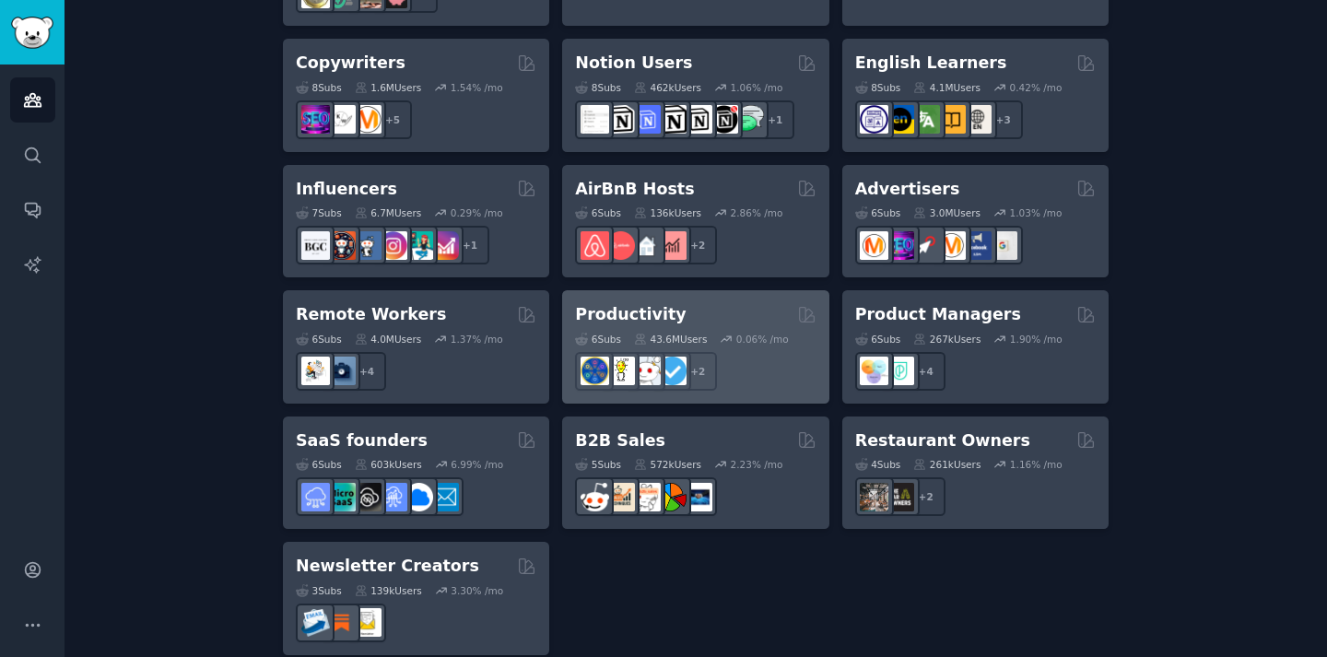 This screenshot has width=1327, height=657. What do you see at coordinates (341, 245) in the screenshot?
I see `img: socialmedia` at bounding box center [341, 245].